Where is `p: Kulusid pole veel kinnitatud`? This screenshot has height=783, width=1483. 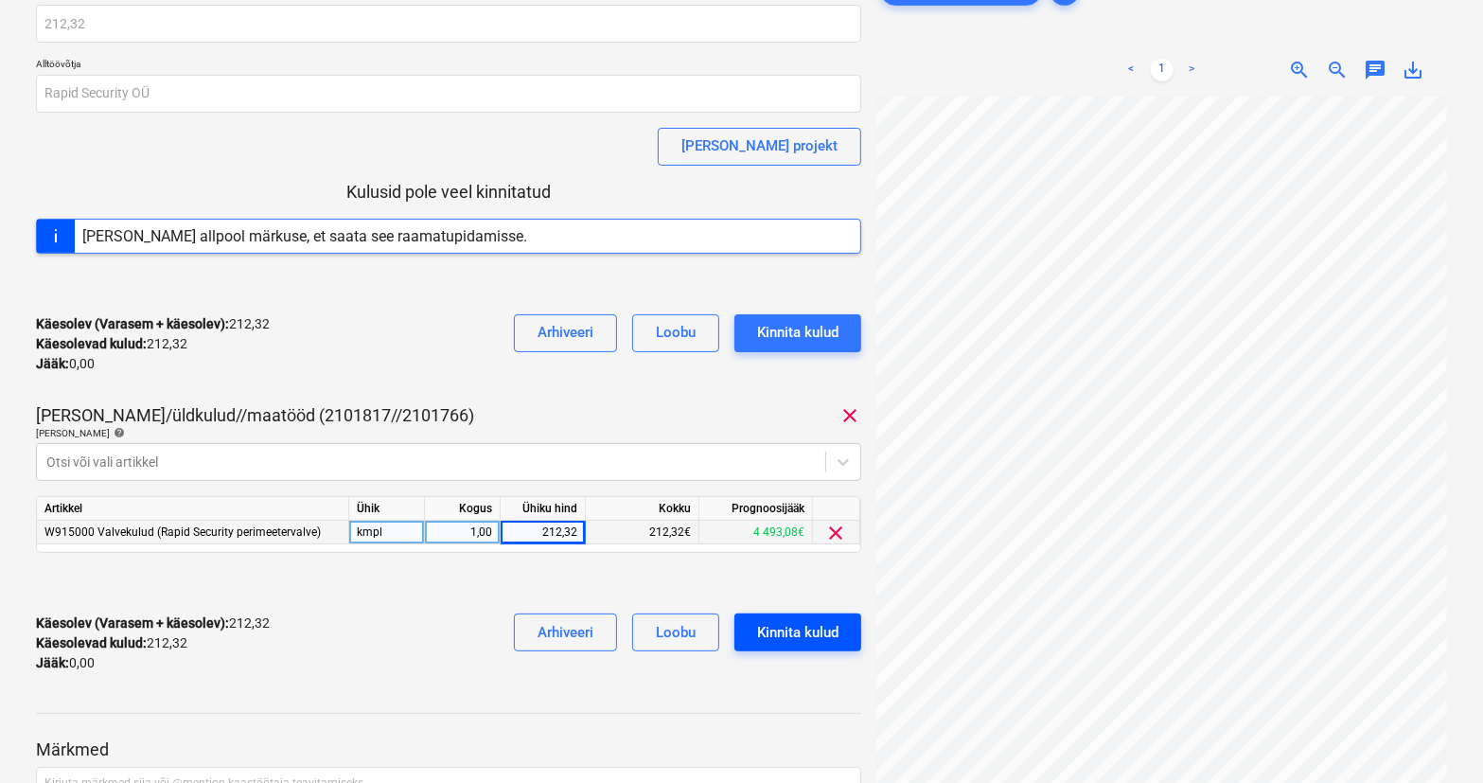 p: Kulusid pole veel kinnitatud is located at coordinates (449, 192).